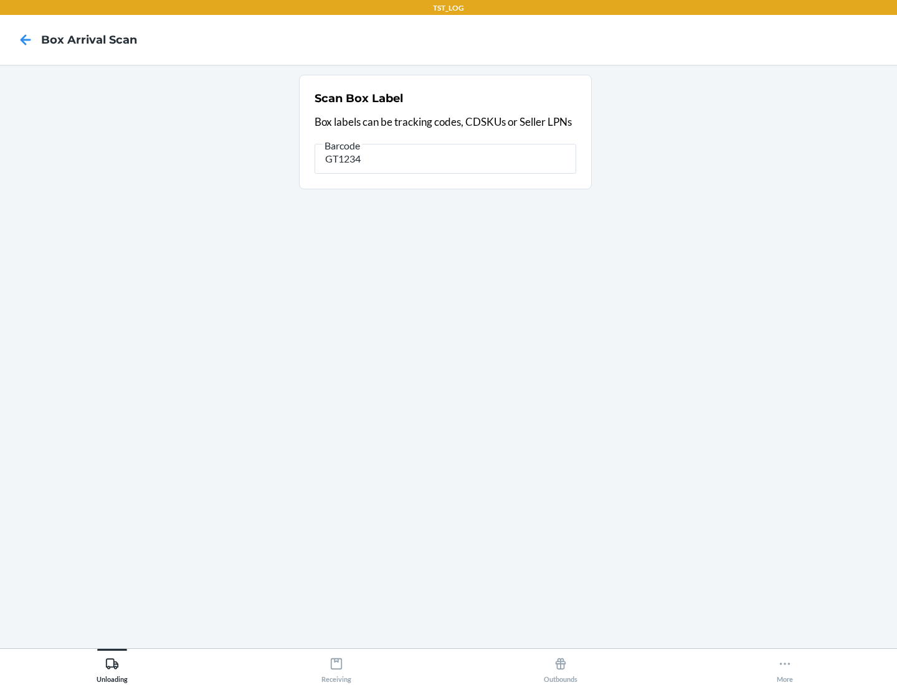 This screenshot has width=897, height=685. I want to click on div: Receiving, so click(336, 668).